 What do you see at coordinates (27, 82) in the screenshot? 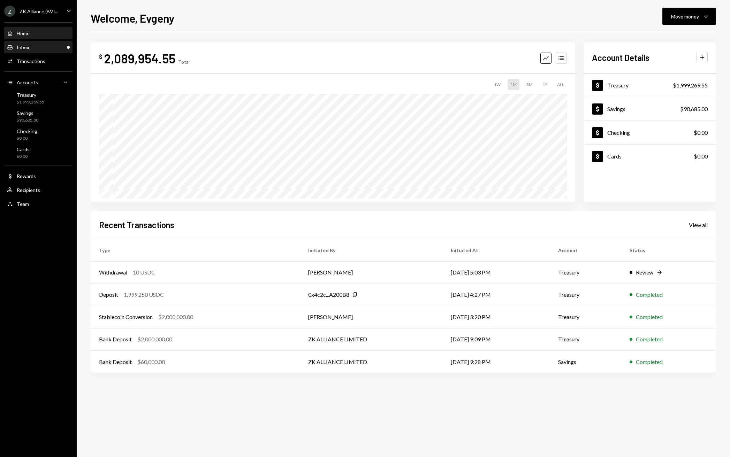
I see `div: Accounts` at bounding box center [27, 82].